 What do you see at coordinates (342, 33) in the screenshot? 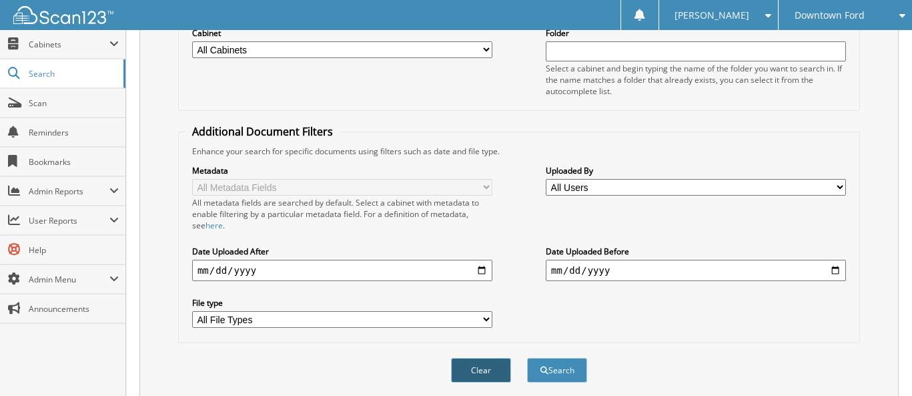
I see `label: Cabinet` at bounding box center [342, 33].